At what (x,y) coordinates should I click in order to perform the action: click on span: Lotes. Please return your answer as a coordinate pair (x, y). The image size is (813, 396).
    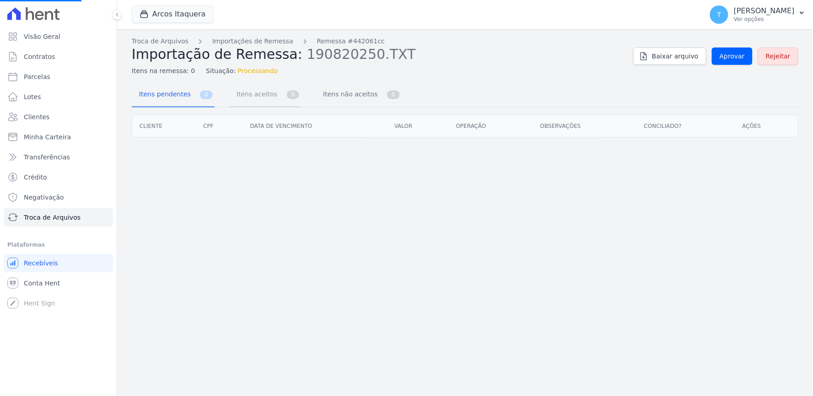
    Looking at the image, I should click on (32, 97).